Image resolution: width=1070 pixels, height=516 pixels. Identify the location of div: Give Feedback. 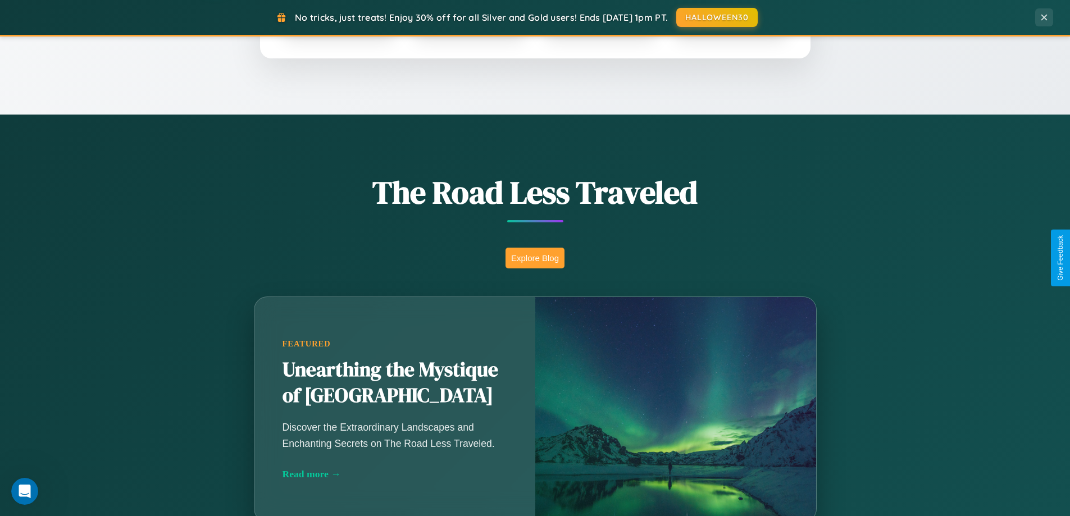
(1060, 258).